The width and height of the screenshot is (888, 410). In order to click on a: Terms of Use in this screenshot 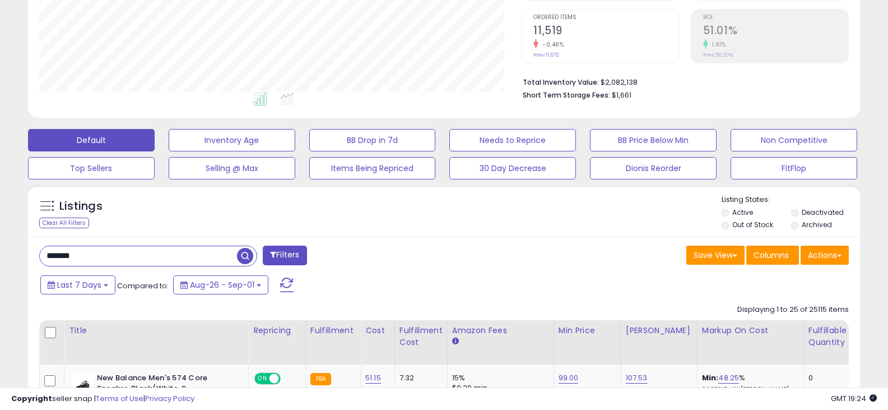, I will do `click(119, 398)`.